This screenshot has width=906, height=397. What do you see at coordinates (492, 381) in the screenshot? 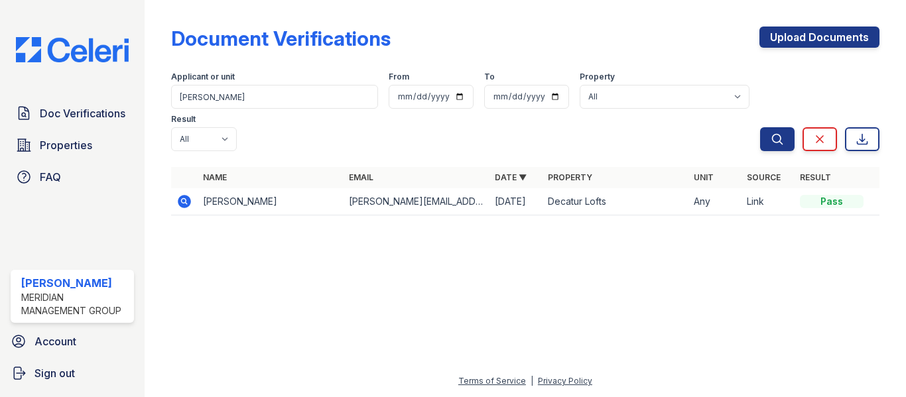
I see `a: Terms of Service` at bounding box center [492, 381].